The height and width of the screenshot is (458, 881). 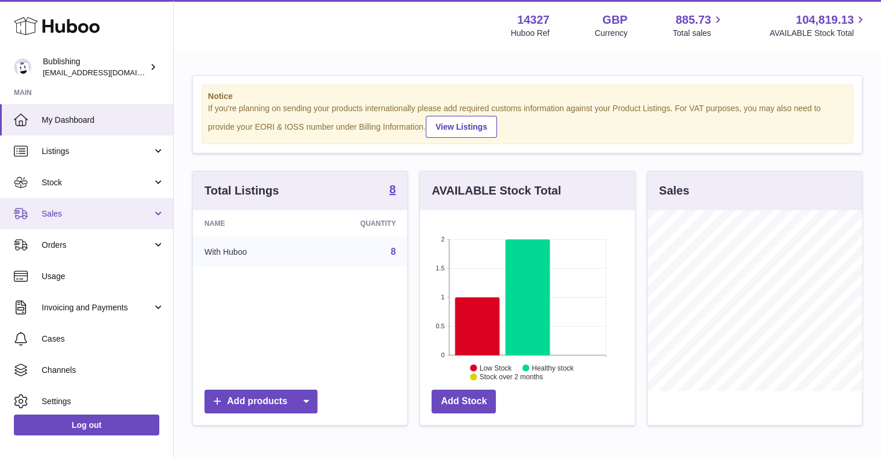 What do you see at coordinates (818, 33) in the screenshot?
I see `span: AVAILABLE Stock Total` at bounding box center [818, 33].